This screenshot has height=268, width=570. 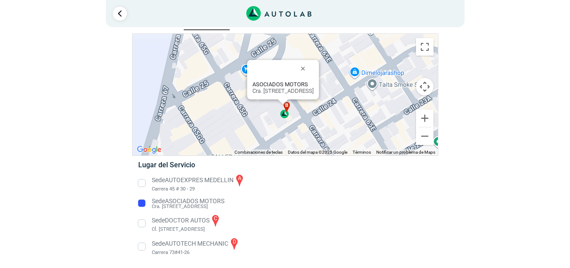 I want to click on h5: Lugar del Servicio, so click(x=285, y=164).